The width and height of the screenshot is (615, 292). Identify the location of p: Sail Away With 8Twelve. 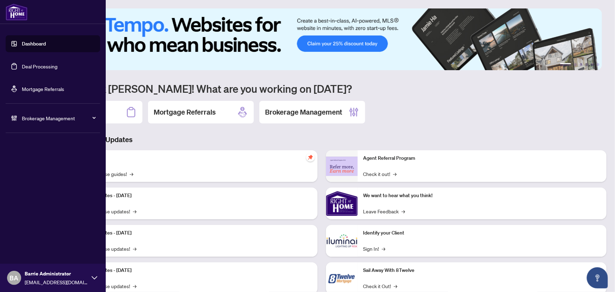
(482, 271).